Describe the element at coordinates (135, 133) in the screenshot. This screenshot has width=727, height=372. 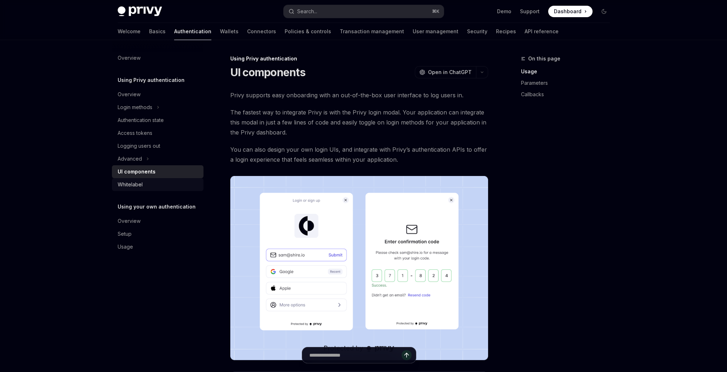
I see `div: Access tokens` at that location.